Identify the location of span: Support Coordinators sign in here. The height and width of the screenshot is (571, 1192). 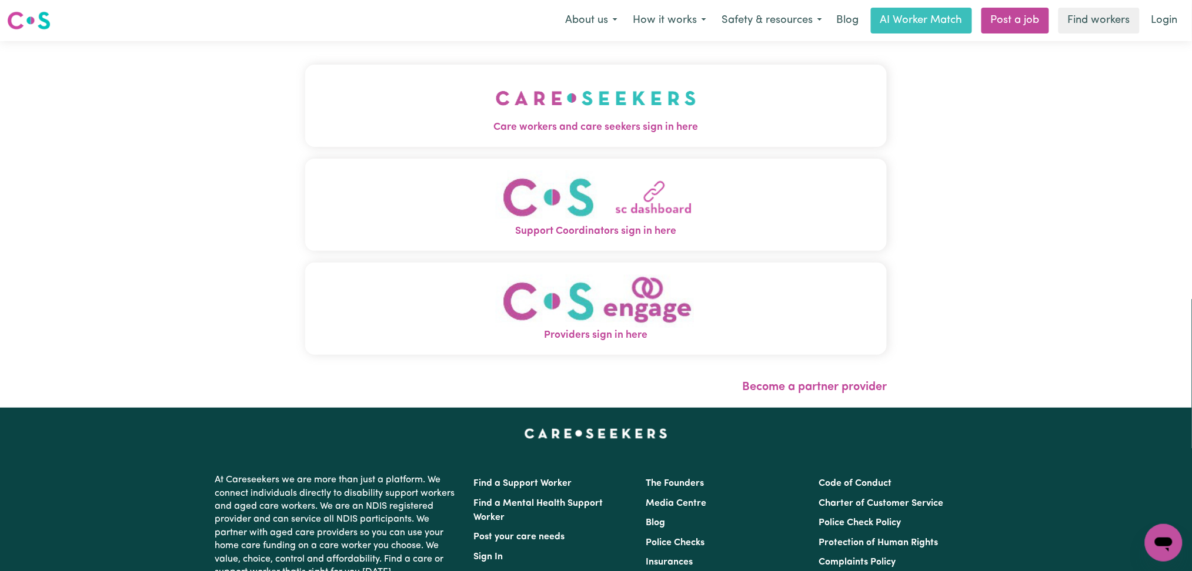
(596, 232).